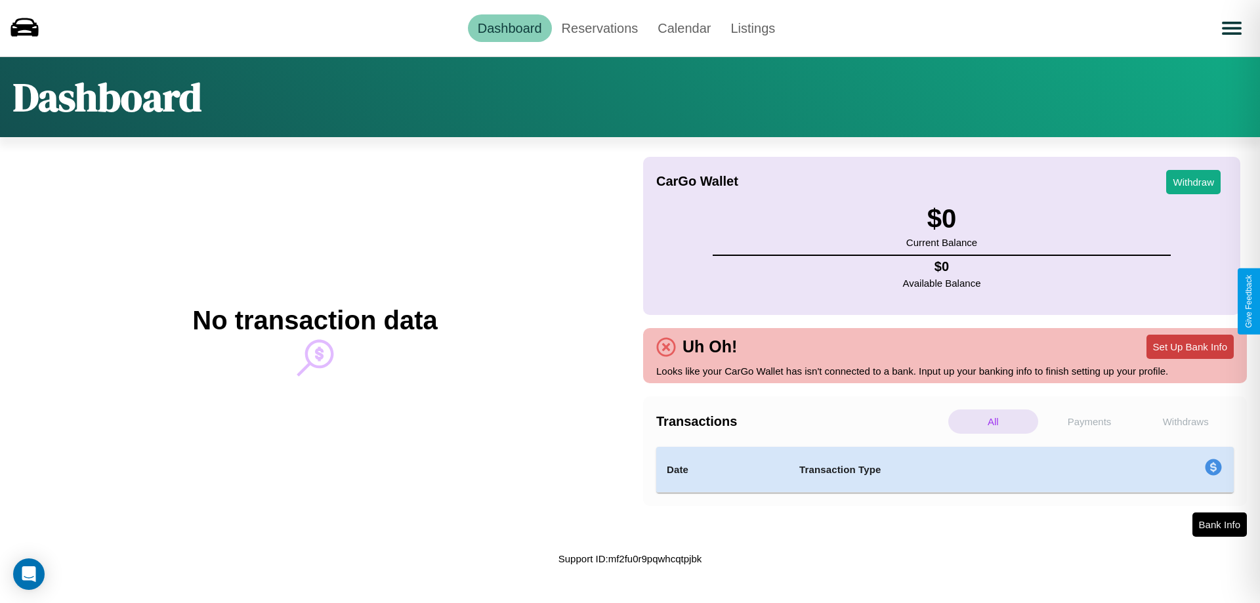 The height and width of the screenshot is (603, 1260). I want to click on div: Open Intercom Messenger, so click(29, 574).